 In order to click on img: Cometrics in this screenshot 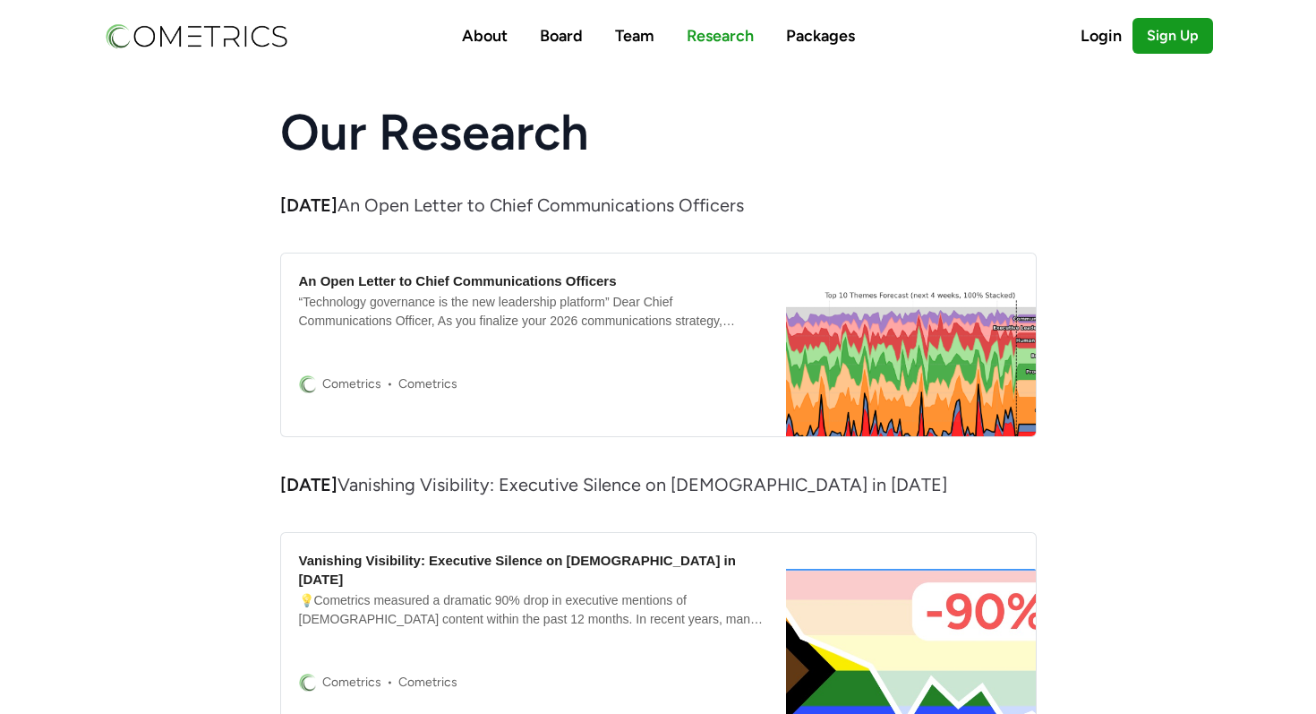, I will do `click(196, 36)`.